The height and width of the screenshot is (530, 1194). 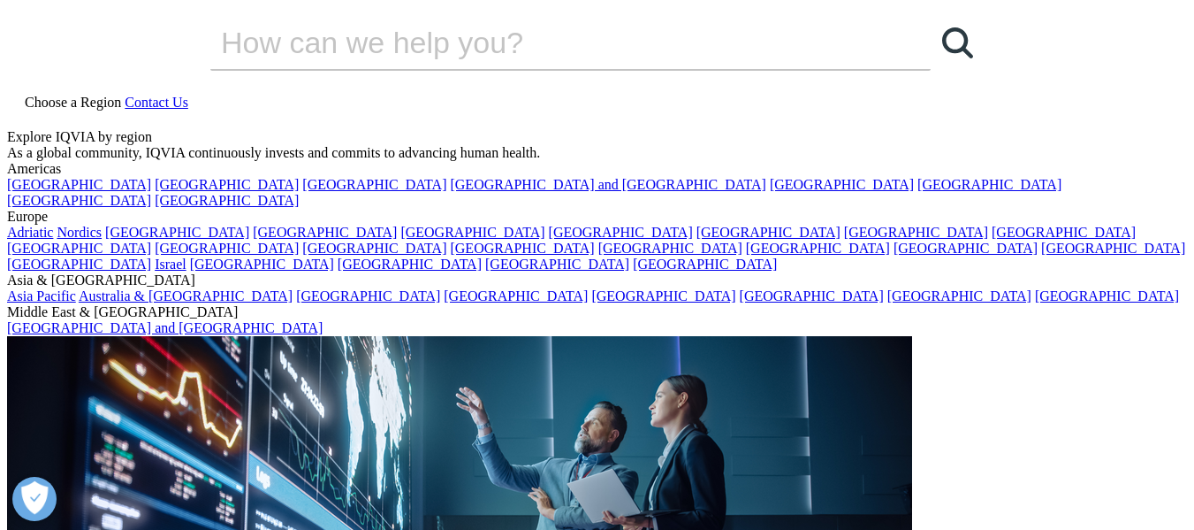 What do you see at coordinates (546, 42) in the screenshot?
I see `input: Search` at bounding box center [546, 42].